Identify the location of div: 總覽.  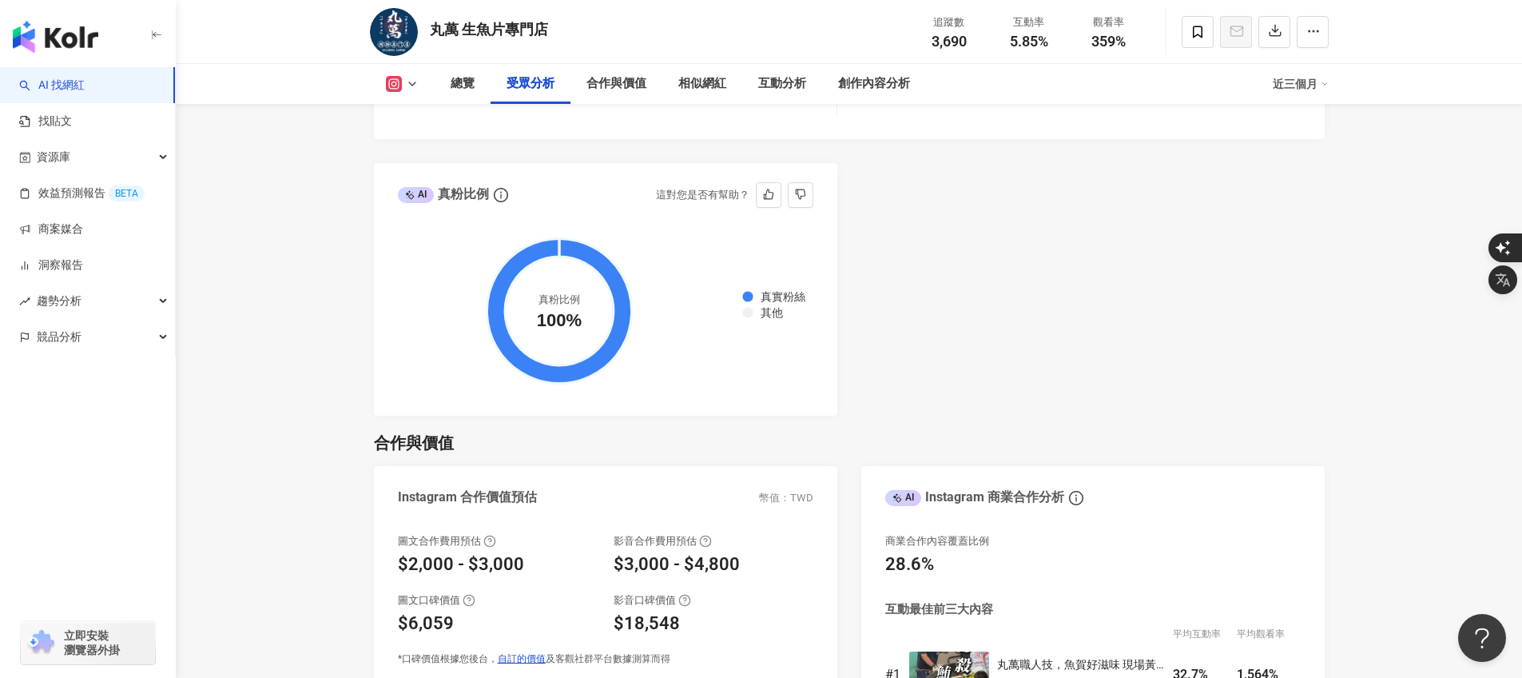
(463, 84).